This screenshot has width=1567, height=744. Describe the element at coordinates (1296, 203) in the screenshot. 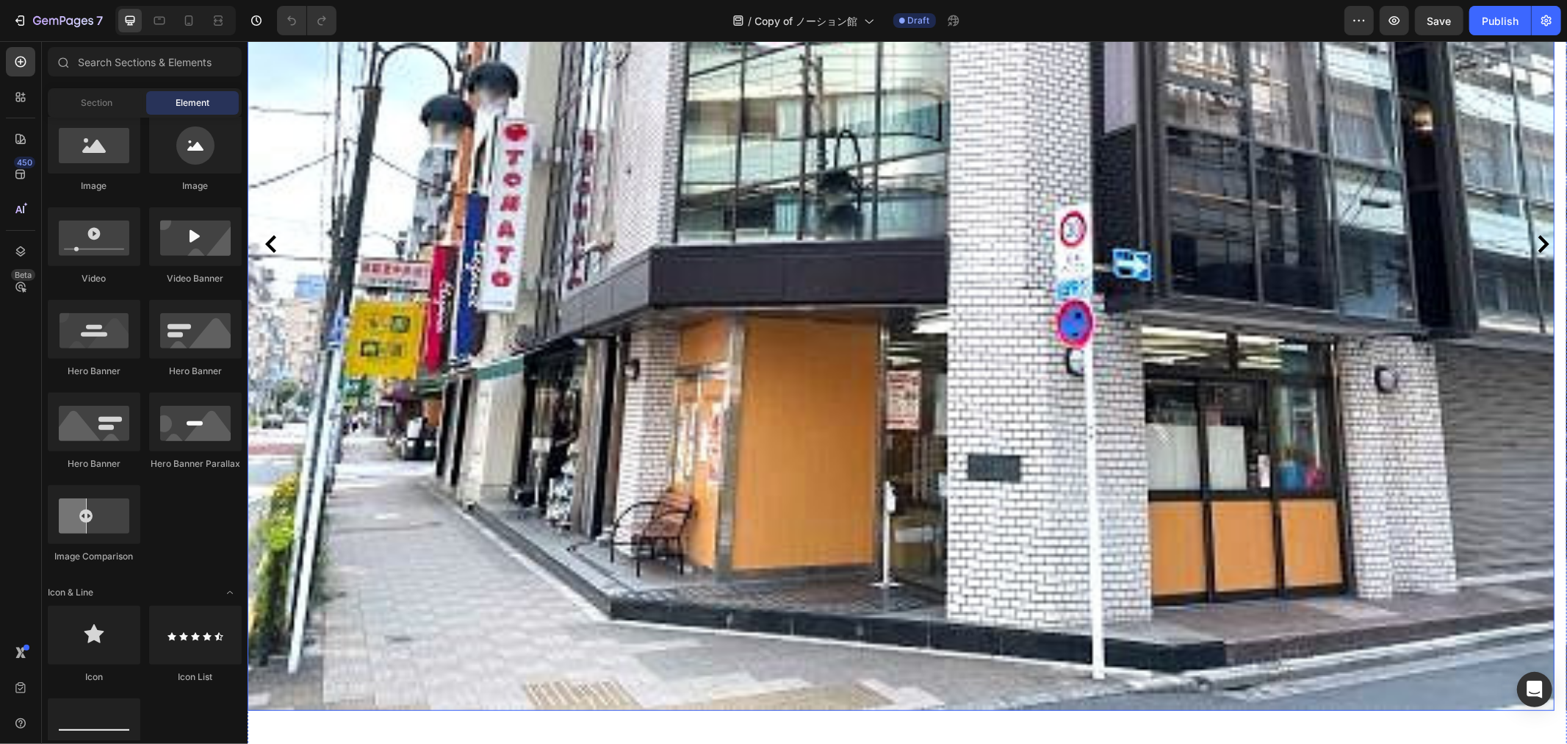

I see `button: Carousel Next Arrow` at that location.